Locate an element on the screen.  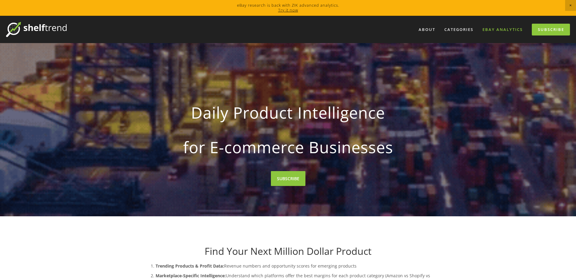
div: Categories is located at coordinates (459, 29).